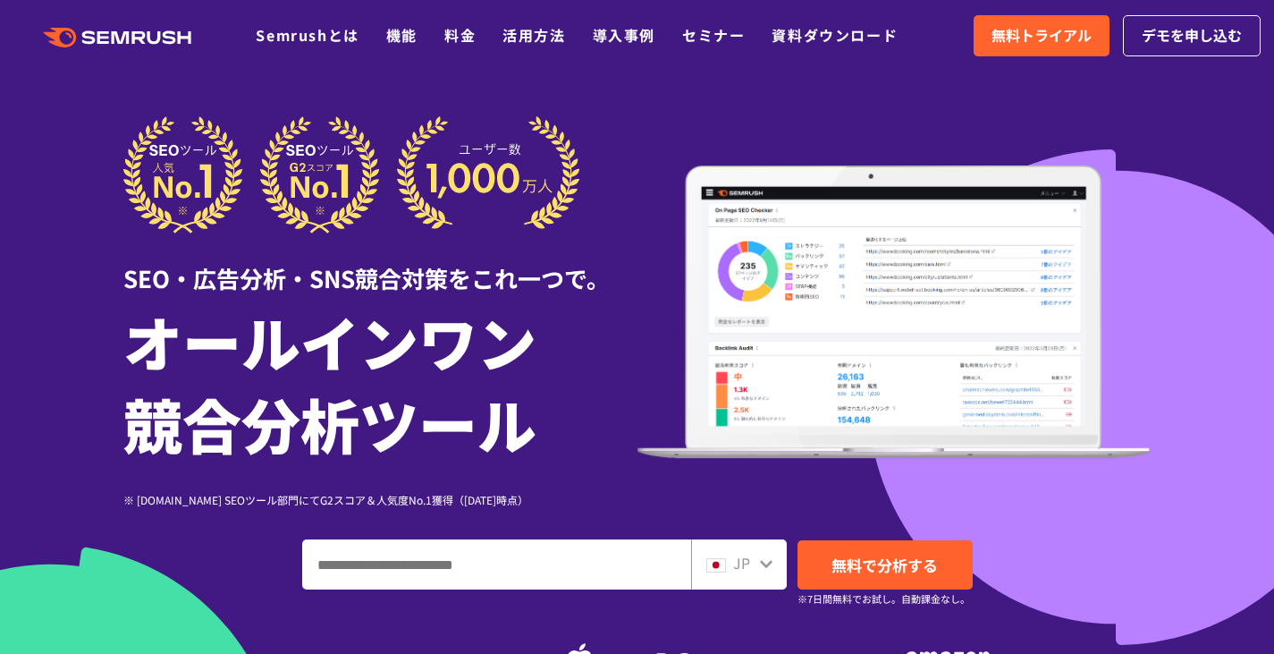 The width and height of the screenshot is (1274, 654). Describe the element at coordinates (401, 35) in the screenshot. I see `a: 機能` at that location.